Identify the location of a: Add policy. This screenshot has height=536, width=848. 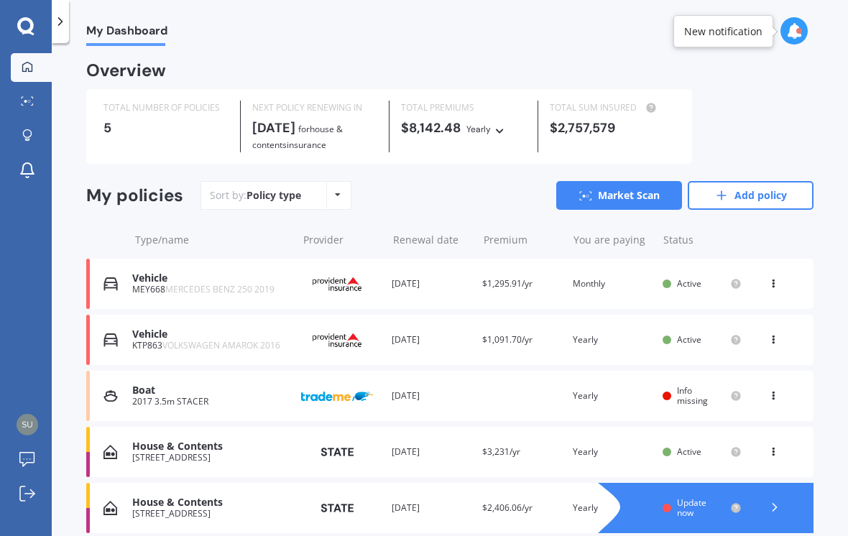
(751, 196).